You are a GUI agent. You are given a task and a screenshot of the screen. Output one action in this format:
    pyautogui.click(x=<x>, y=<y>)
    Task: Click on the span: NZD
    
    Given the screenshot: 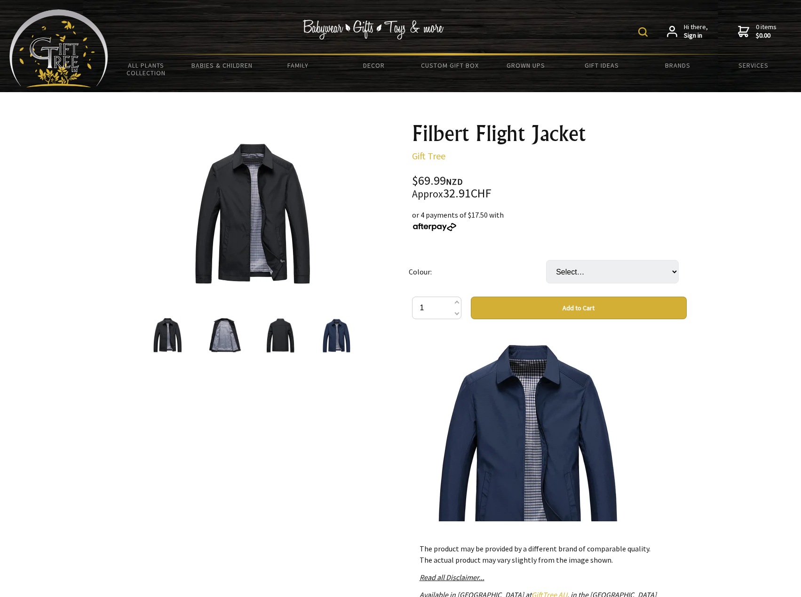 What is the action you would take?
    pyautogui.click(x=454, y=182)
    